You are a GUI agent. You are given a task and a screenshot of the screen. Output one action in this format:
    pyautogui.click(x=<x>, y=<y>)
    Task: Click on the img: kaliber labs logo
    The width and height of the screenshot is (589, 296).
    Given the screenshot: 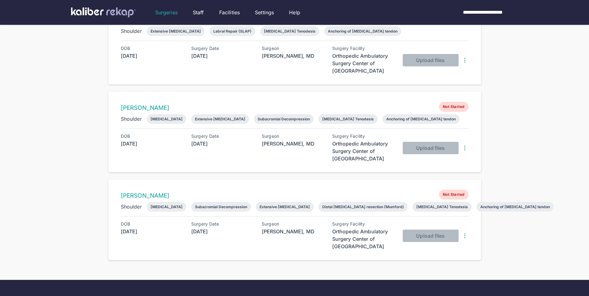 What is the action you would take?
    pyautogui.click(x=103, y=12)
    